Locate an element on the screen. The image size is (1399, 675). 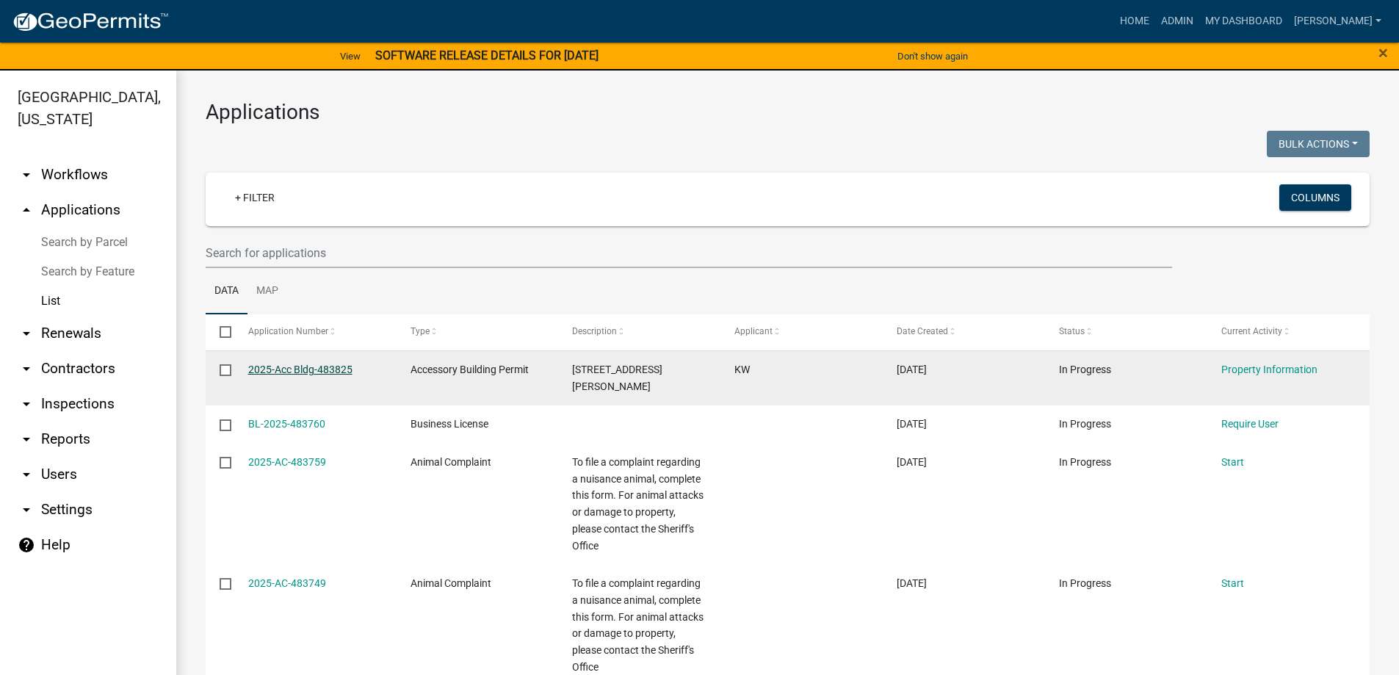
button: Don't show again is located at coordinates (933, 56).